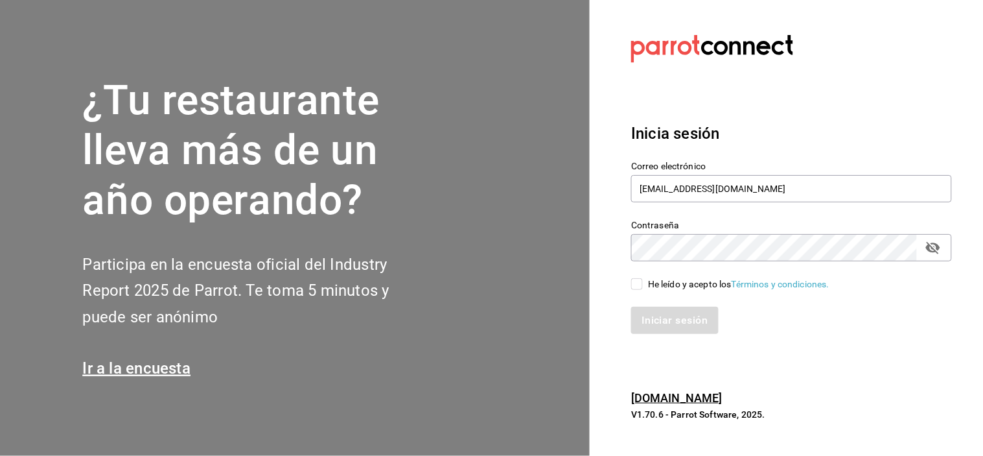  Describe the element at coordinates (739, 284) in the screenshot. I see `div: He leído y acepto los` at that location.